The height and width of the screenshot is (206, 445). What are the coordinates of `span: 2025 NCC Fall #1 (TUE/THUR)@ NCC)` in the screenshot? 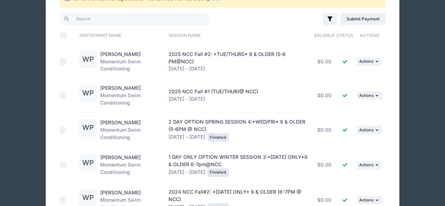 It's located at (213, 91).